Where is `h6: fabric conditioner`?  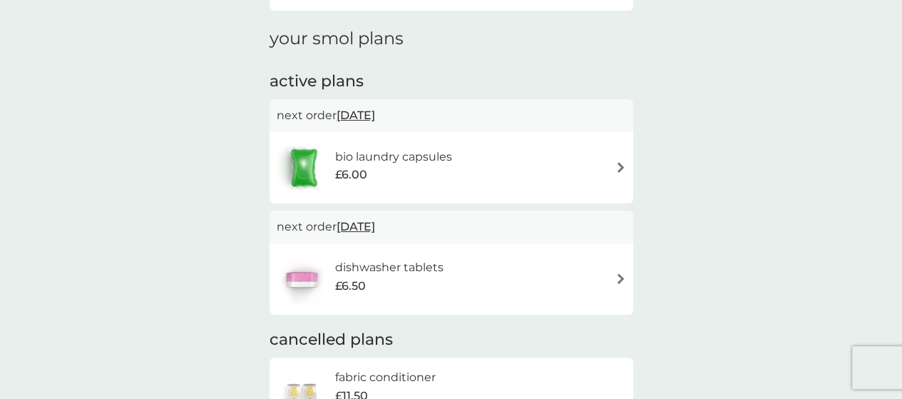 h6: fabric conditioner is located at coordinates (409, 377).